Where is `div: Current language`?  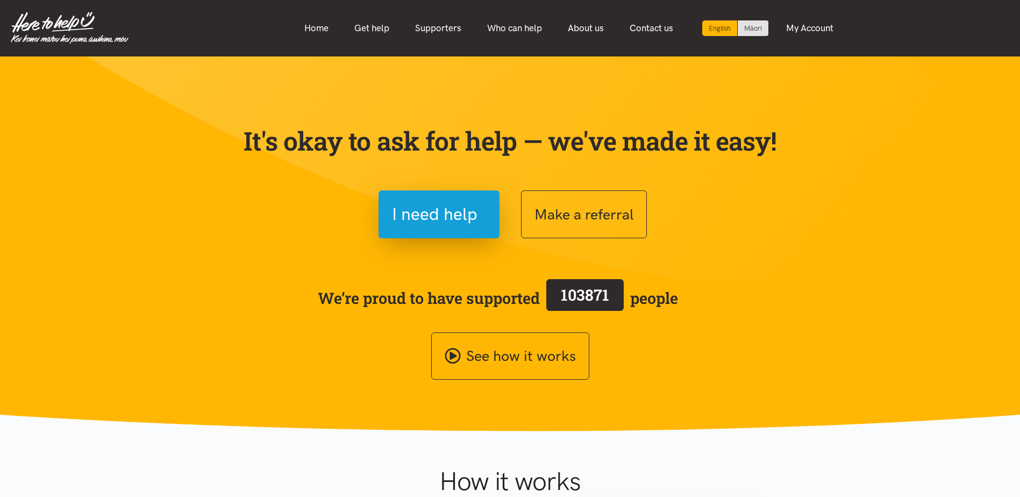 div: Current language is located at coordinates (720, 28).